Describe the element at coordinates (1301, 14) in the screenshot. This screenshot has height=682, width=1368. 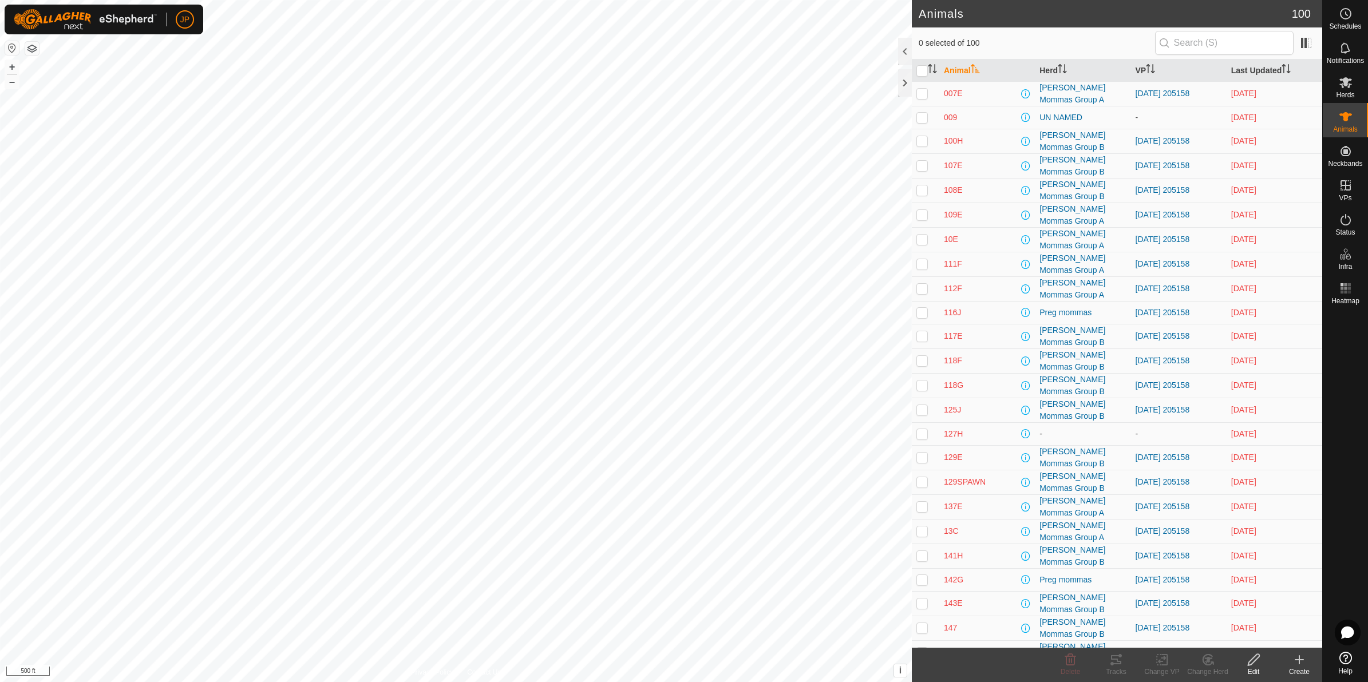
I see `span: 100` at that location.